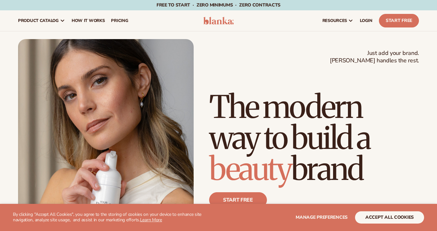  What do you see at coordinates (88, 21) in the screenshot?
I see `span: How It Works` at bounding box center [88, 21].